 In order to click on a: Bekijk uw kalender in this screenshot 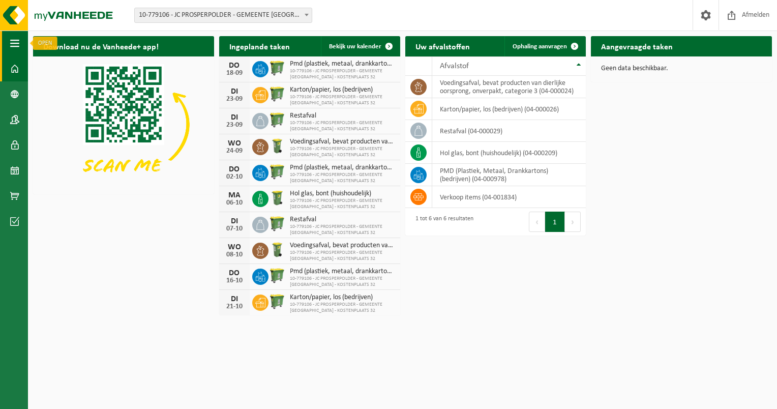, I will do `click(360, 46)`.